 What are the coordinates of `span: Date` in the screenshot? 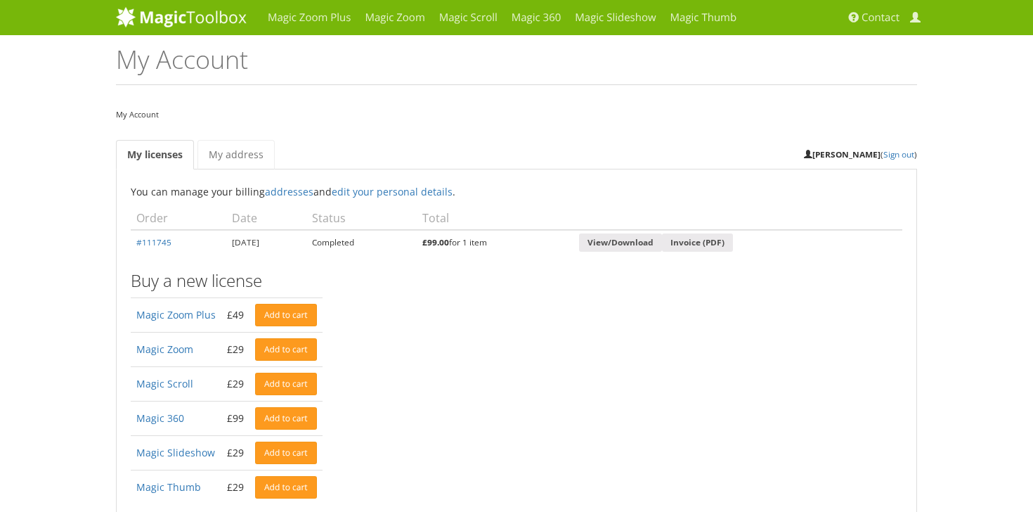 It's located at (245, 218).